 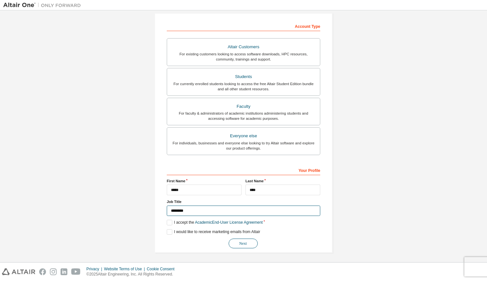 I want to click on div: Website Terms of Use, so click(x=125, y=269).